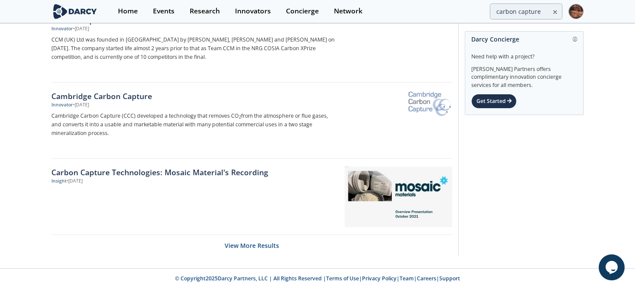 Image resolution: width=635 pixels, height=289 pixels. Describe the element at coordinates (205, 11) in the screenshot. I see `div: Research` at that location.